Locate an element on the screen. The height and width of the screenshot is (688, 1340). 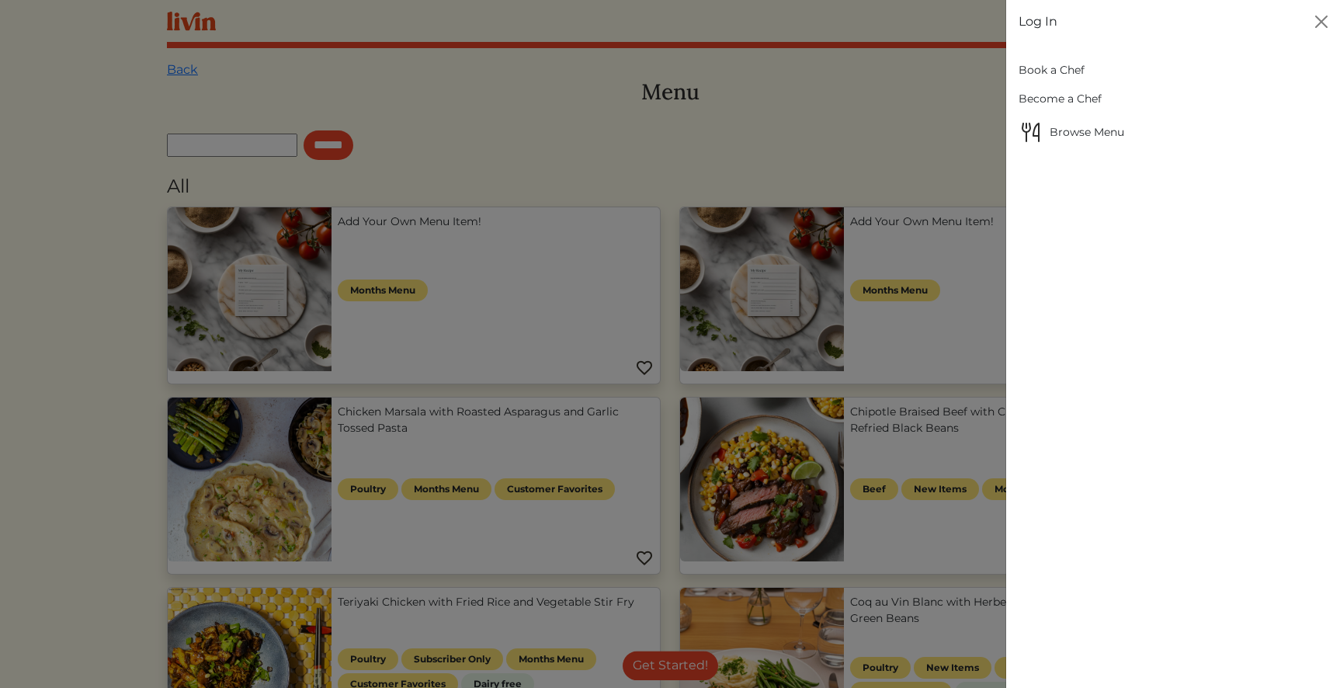
a: Log In is located at coordinates (1038, 22).